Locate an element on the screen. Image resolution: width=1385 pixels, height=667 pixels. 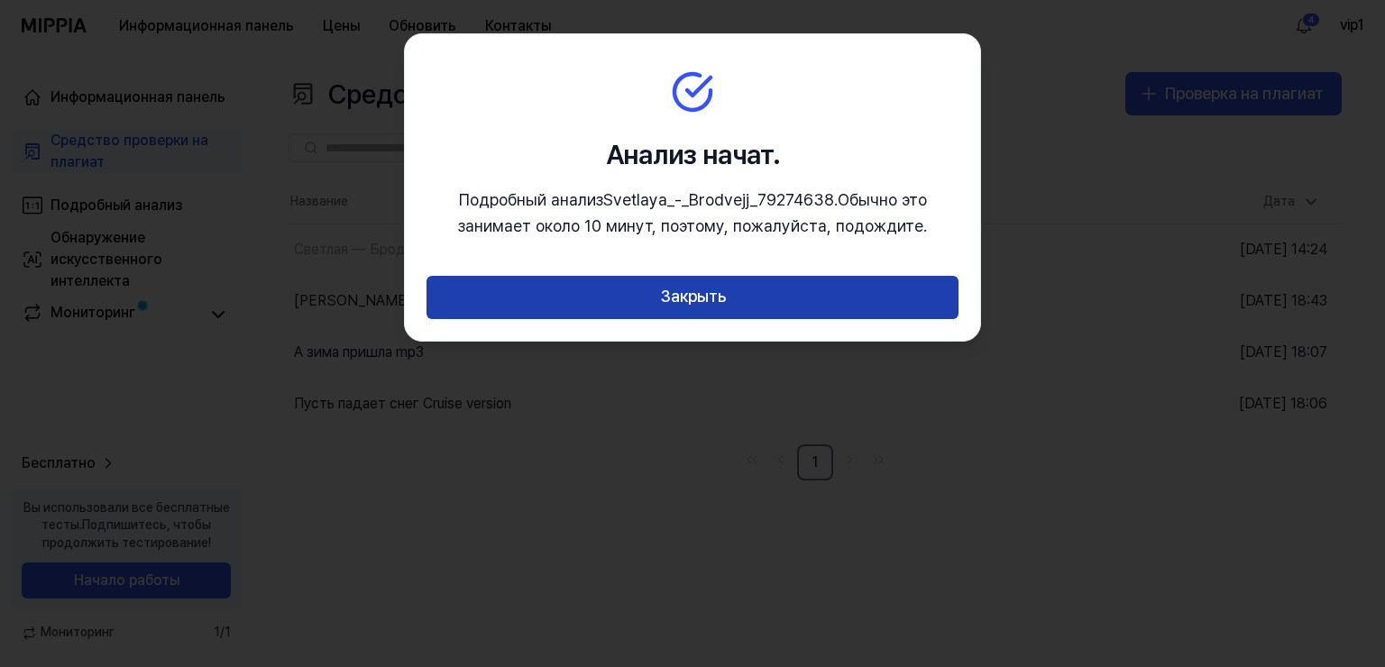
ya-tr-span: Закрыть is located at coordinates (693, 297).